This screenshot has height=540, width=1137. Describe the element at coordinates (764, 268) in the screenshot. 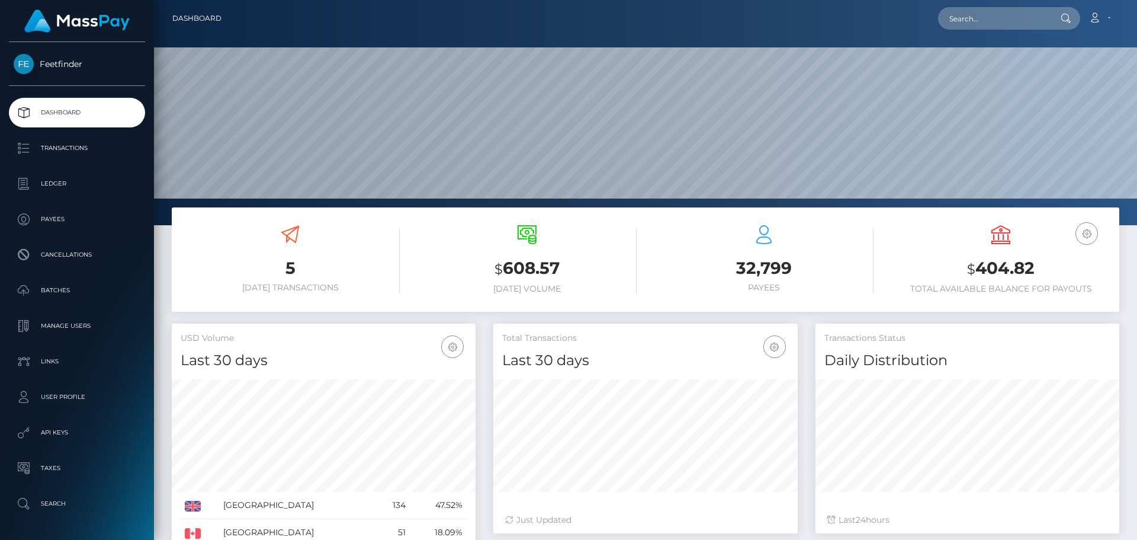

I see `h3: 32,799` at that location.